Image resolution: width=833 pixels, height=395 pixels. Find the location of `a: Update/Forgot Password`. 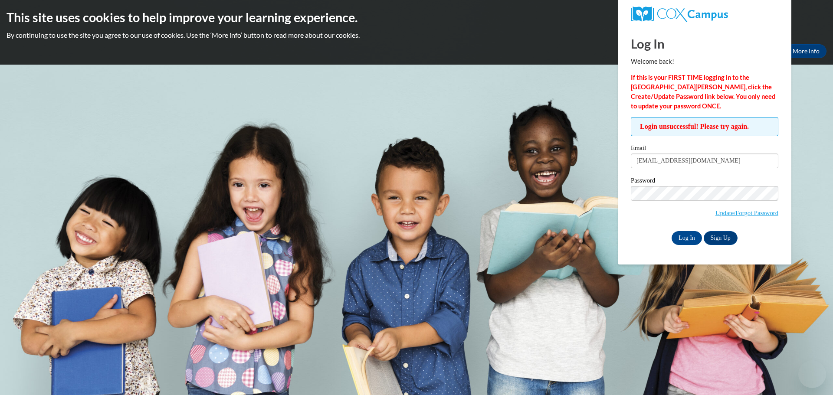

a: Update/Forgot Password is located at coordinates (747, 213).